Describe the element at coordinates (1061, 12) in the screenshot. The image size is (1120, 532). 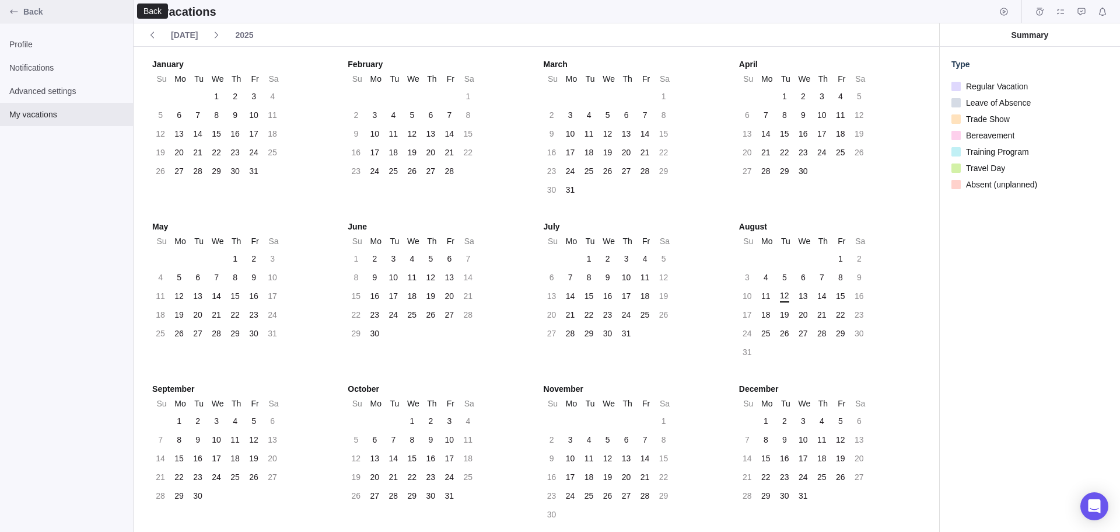
I see `span: My assignments` at that location.